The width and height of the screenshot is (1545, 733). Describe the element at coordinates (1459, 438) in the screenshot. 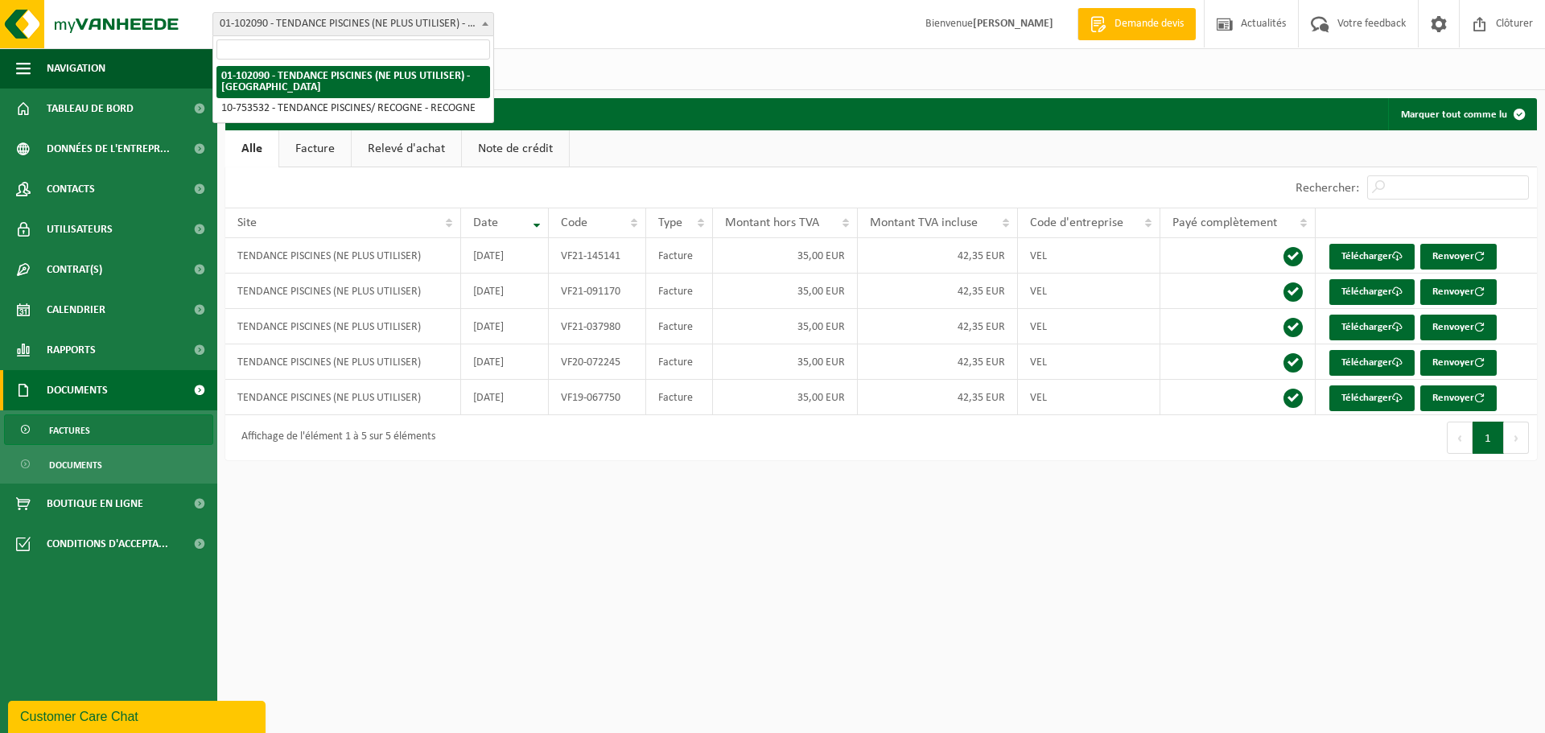

I see `button: Previous` at that location.